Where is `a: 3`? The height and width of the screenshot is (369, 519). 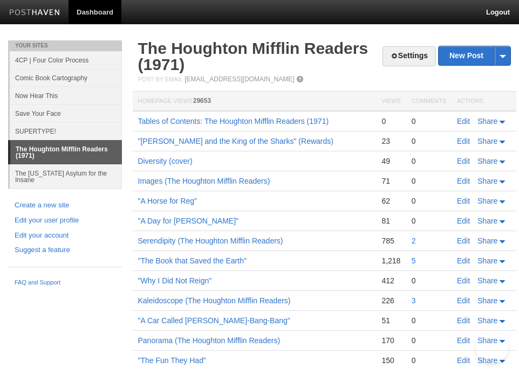 a: 3 is located at coordinates (414, 301).